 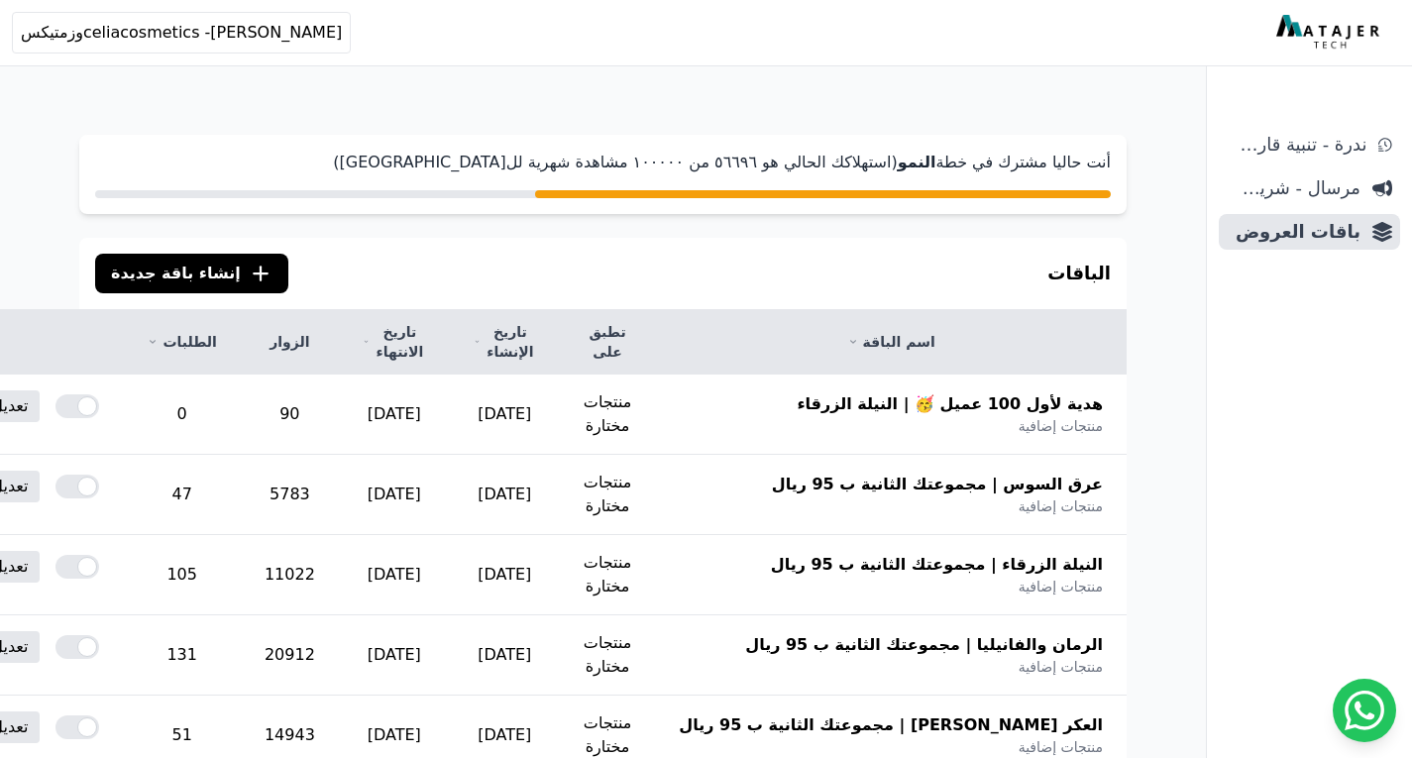 What do you see at coordinates (394, 342) in the screenshot?
I see `a: تاريخ الانتهاء` at bounding box center [394, 342].